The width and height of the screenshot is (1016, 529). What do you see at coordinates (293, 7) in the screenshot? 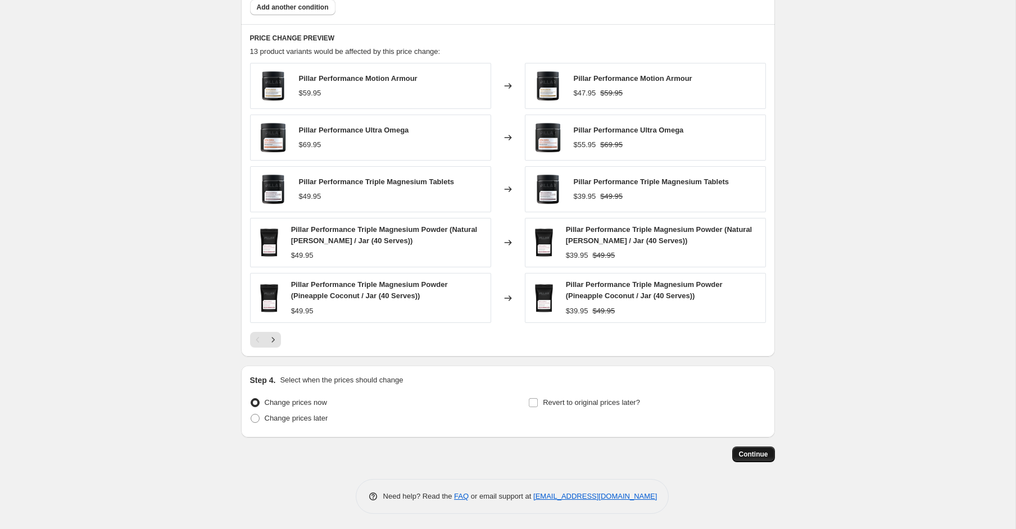
I see `span: Add another condition` at bounding box center [293, 7].